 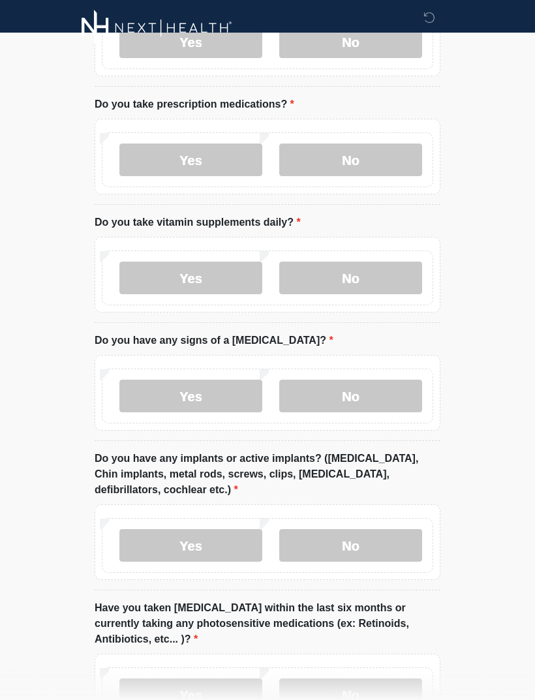 I want to click on label: Do you take vitamin supplements daily?, so click(x=198, y=222).